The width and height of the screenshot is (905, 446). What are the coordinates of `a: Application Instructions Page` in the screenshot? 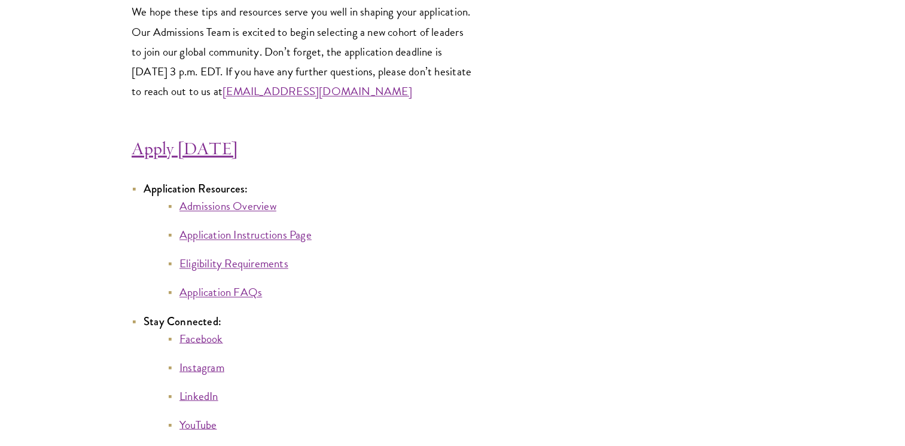 It's located at (245, 234).